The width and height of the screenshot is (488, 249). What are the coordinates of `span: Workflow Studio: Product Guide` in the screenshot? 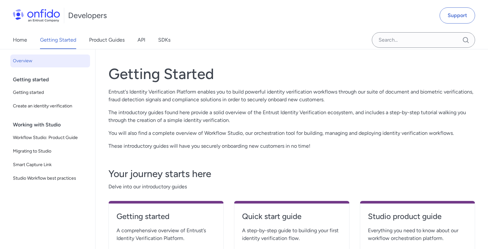 It's located at (50, 138).